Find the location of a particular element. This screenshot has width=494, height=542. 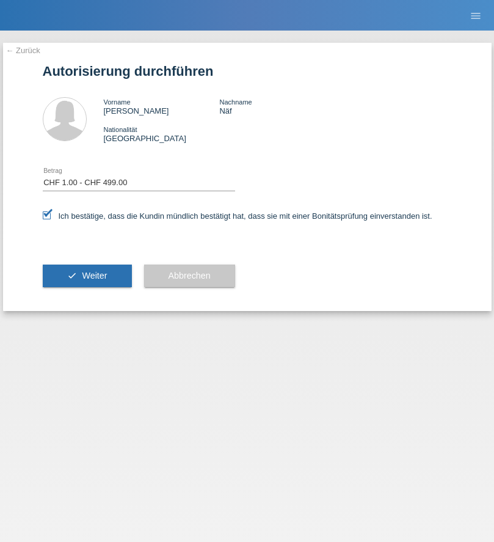

a: menu is located at coordinates (476, 15).